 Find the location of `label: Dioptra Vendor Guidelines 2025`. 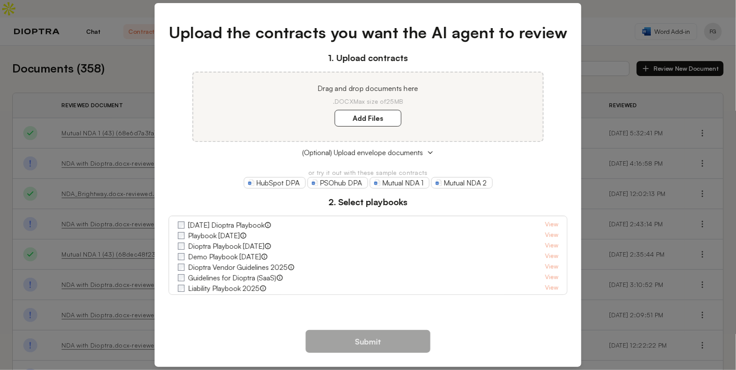

label: Dioptra Vendor Guidelines 2025 is located at coordinates (238, 267).